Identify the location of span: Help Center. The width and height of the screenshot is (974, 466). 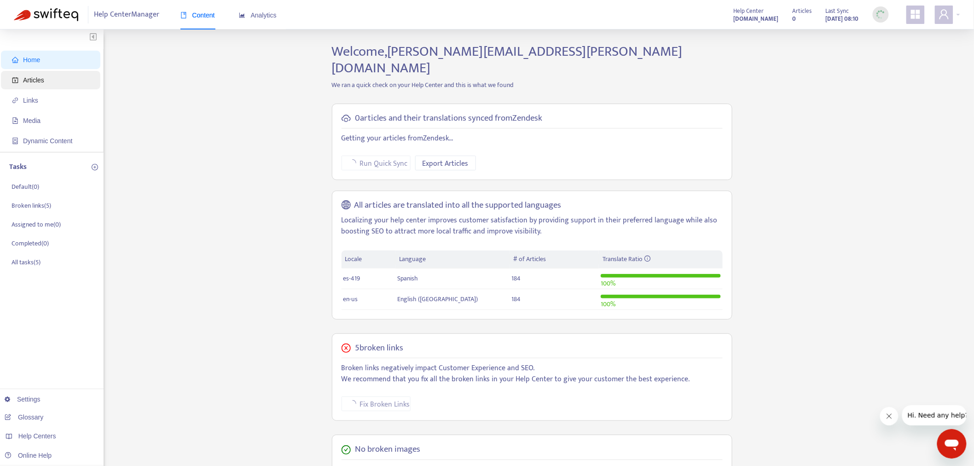
(749, 11).